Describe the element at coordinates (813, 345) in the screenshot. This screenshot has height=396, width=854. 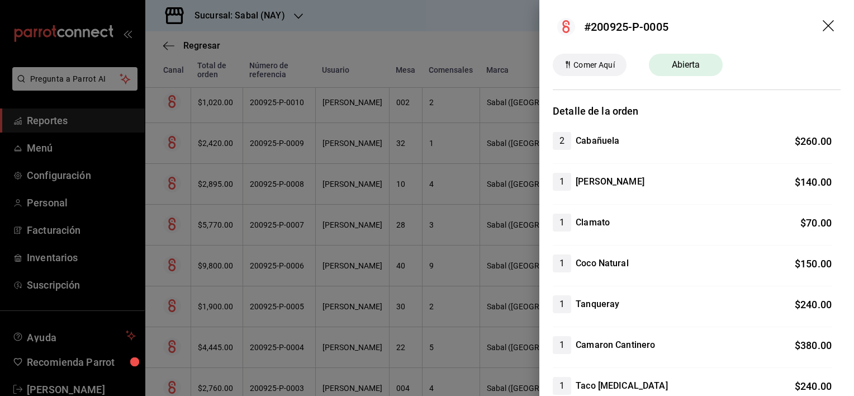
I see `span: $ 380.00` at that location.